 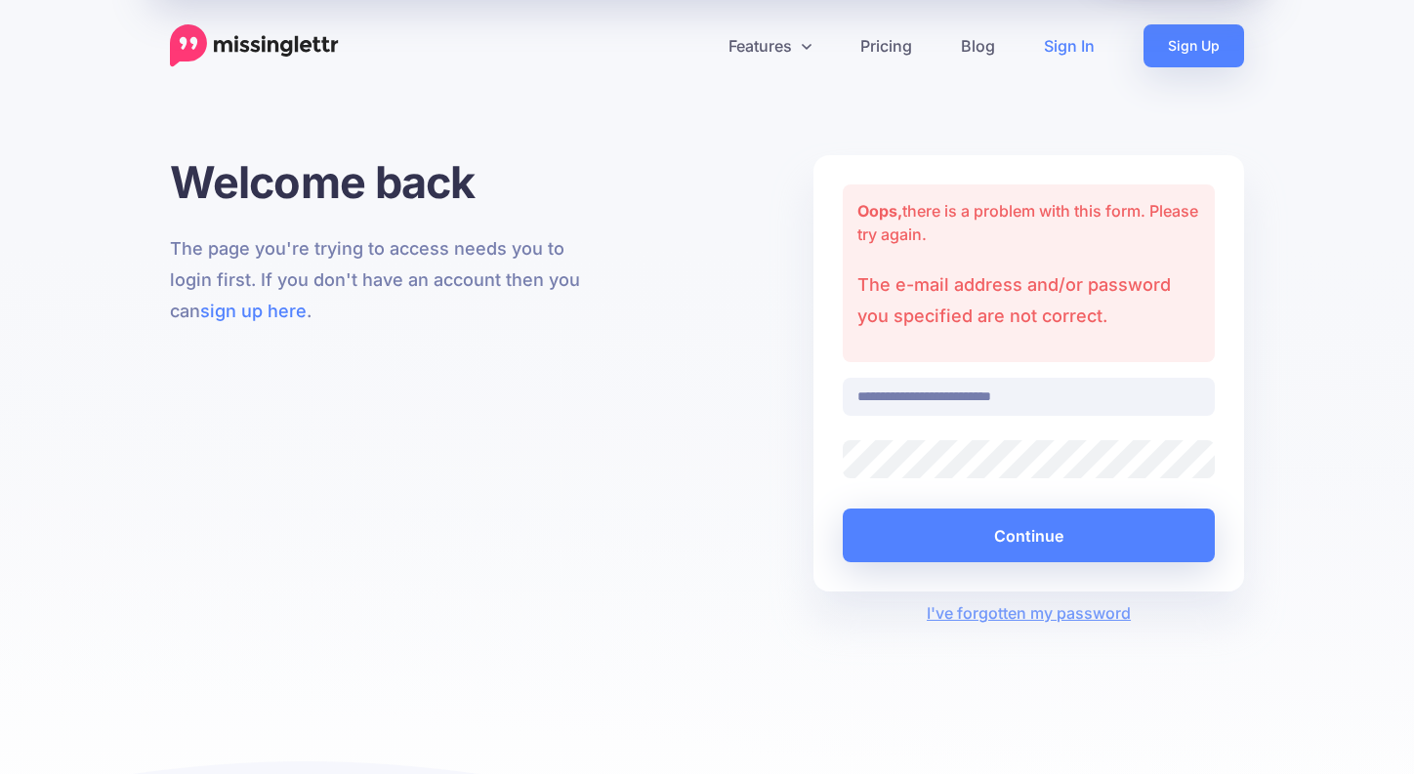 What do you see at coordinates (978, 46) in the screenshot?
I see `a: Blog` at bounding box center [978, 46].